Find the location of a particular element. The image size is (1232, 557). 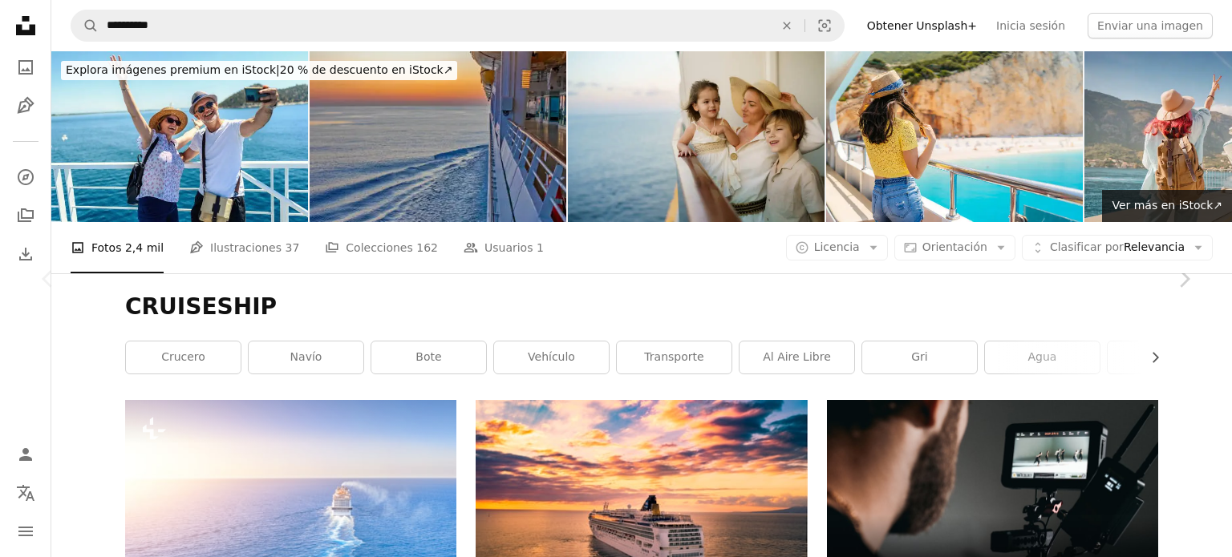

a: navío is located at coordinates (305, 358).